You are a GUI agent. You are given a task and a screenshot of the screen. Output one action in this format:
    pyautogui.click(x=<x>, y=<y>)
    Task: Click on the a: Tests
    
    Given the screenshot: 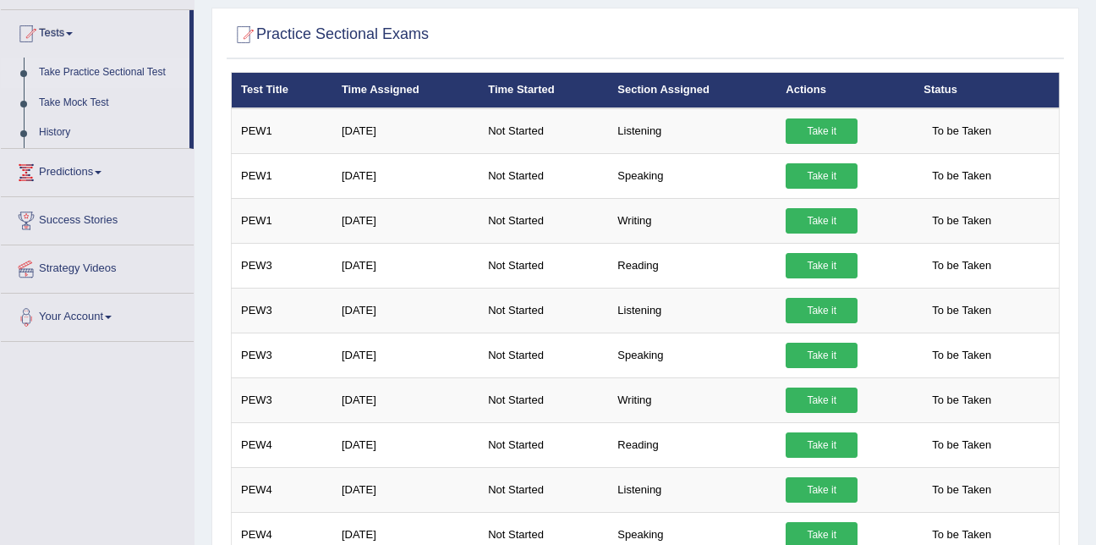 What is the action you would take?
    pyautogui.click(x=95, y=31)
    